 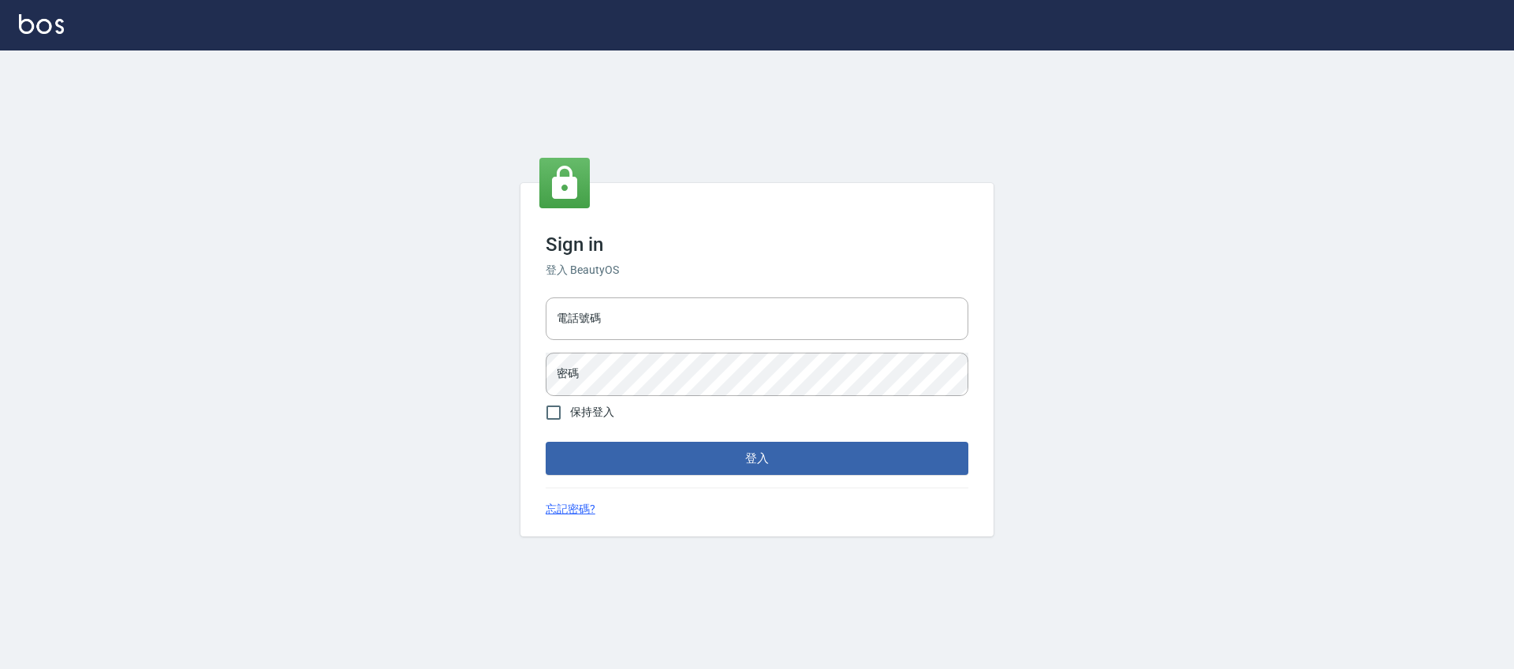 I want to click on button: 登入, so click(x=757, y=458).